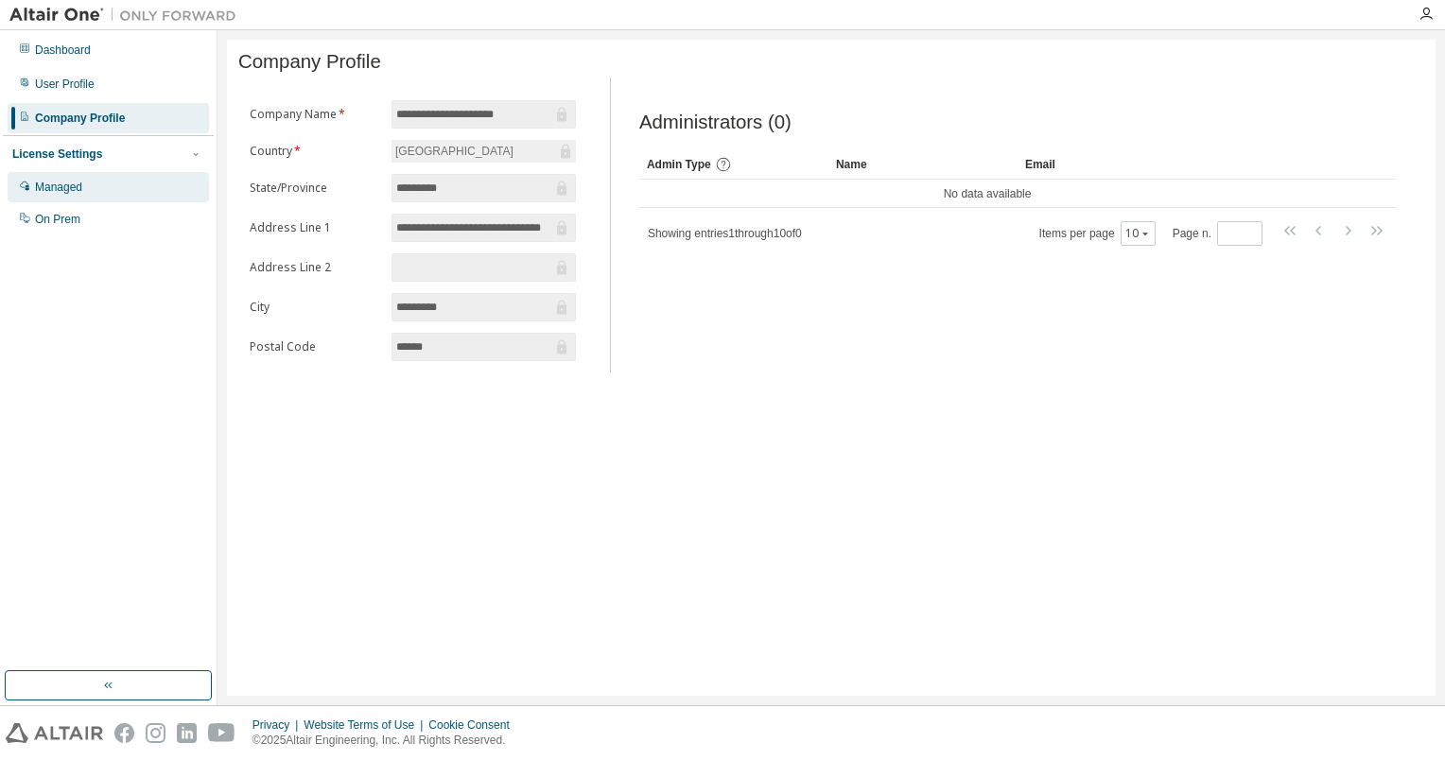 The width and height of the screenshot is (1445, 760). What do you see at coordinates (128, 15) in the screenshot?
I see `img: Altair One` at bounding box center [128, 15].